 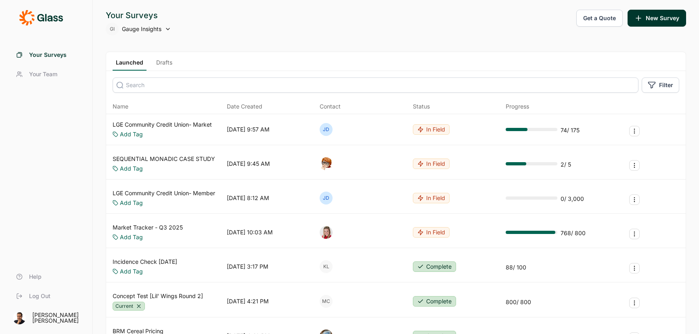 I want to click on span: Your Team, so click(x=43, y=74).